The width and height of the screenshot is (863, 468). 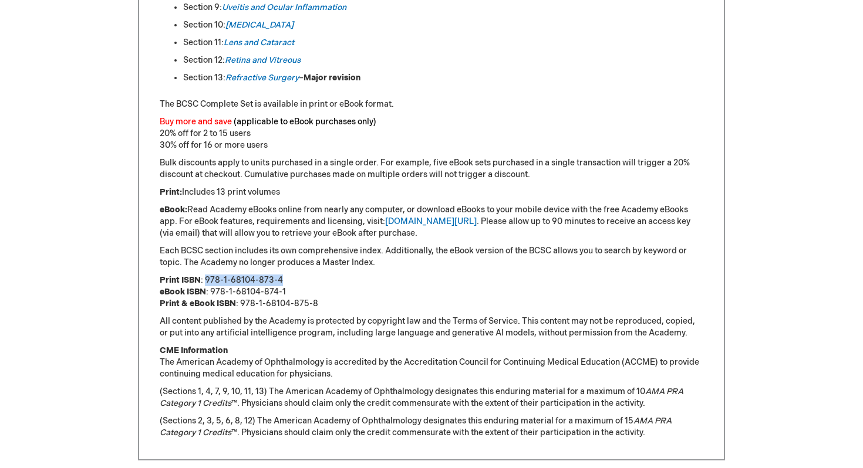 I want to click on p: Includes 13 print volumes, so click(x=431, y=192).